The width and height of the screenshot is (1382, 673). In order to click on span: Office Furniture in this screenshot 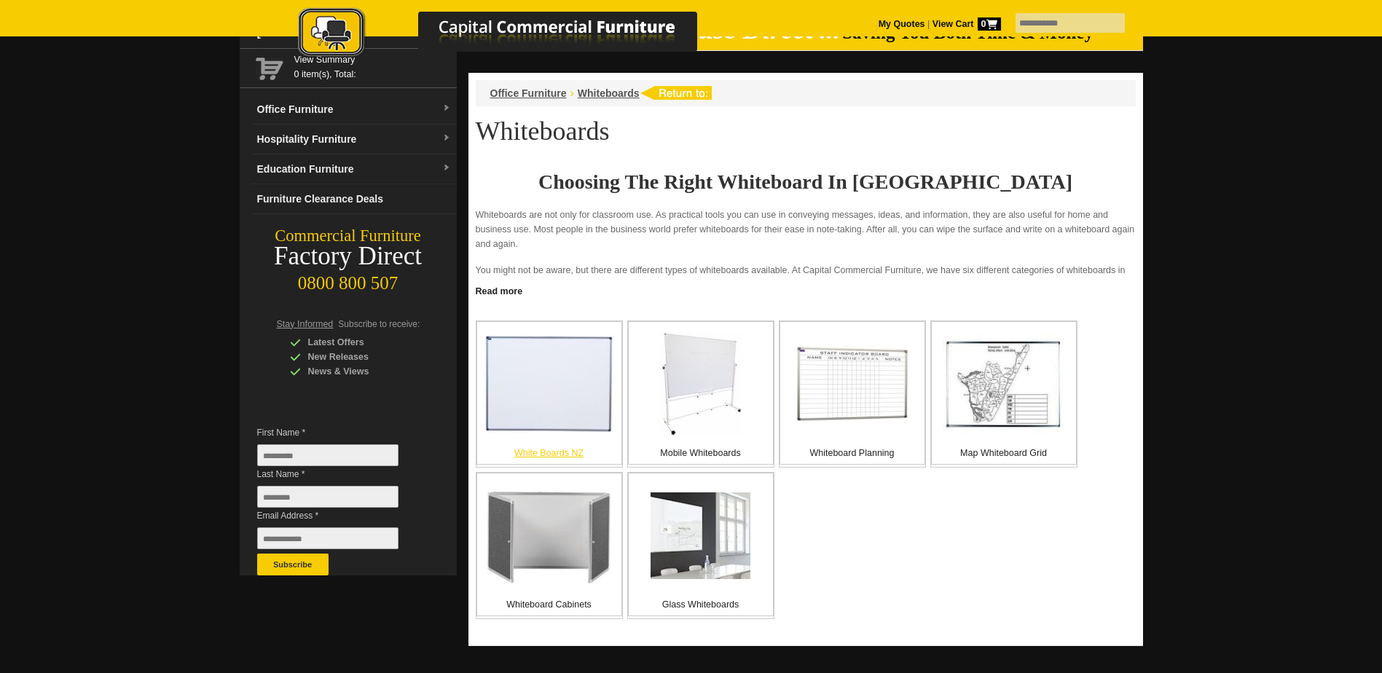, I will do `click(528, 93)`.